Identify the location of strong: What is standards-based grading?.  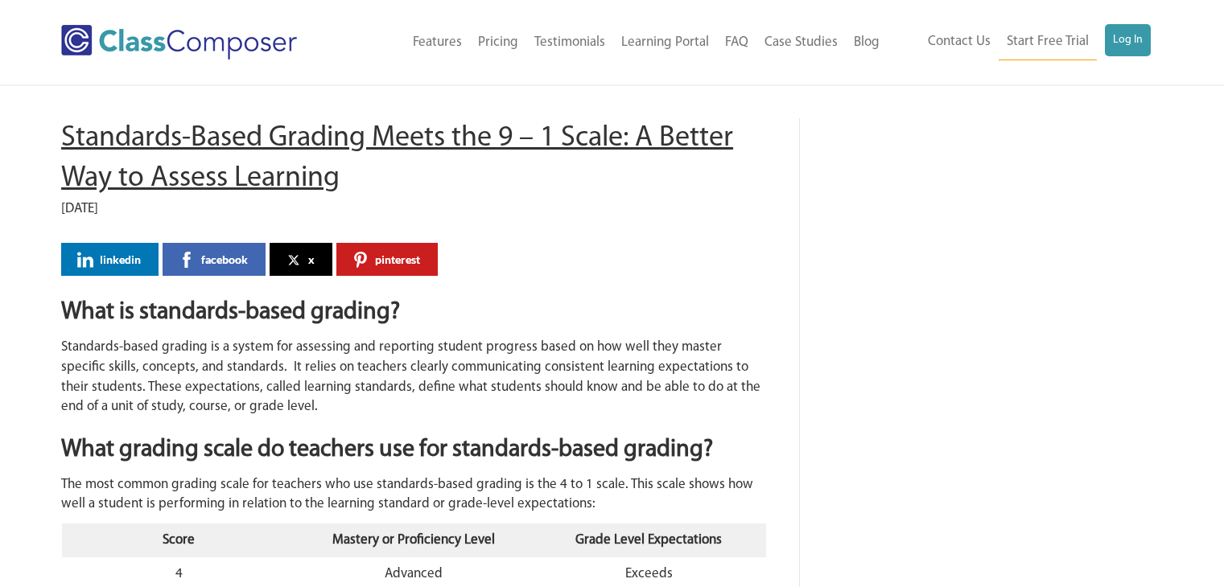
(230, 312).